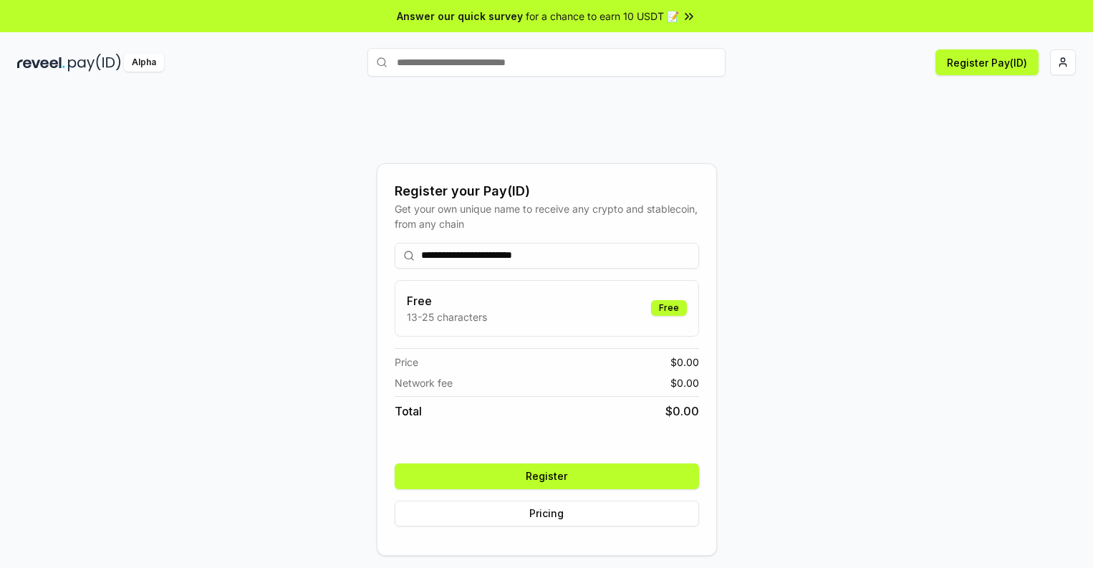  What do you see at coordinates (447, 301) in the screenshot?
I see `h3: Free` at bounding box center [447, 301].